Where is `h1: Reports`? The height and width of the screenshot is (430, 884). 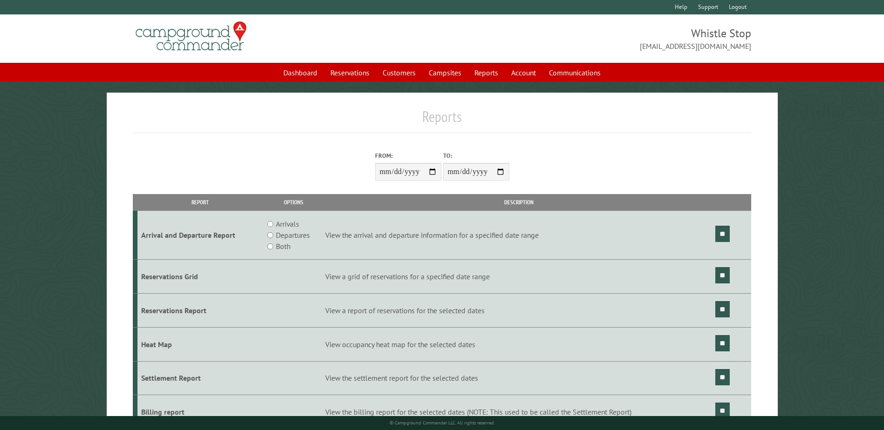
h1: Reports is located at coordinates (442, 120).